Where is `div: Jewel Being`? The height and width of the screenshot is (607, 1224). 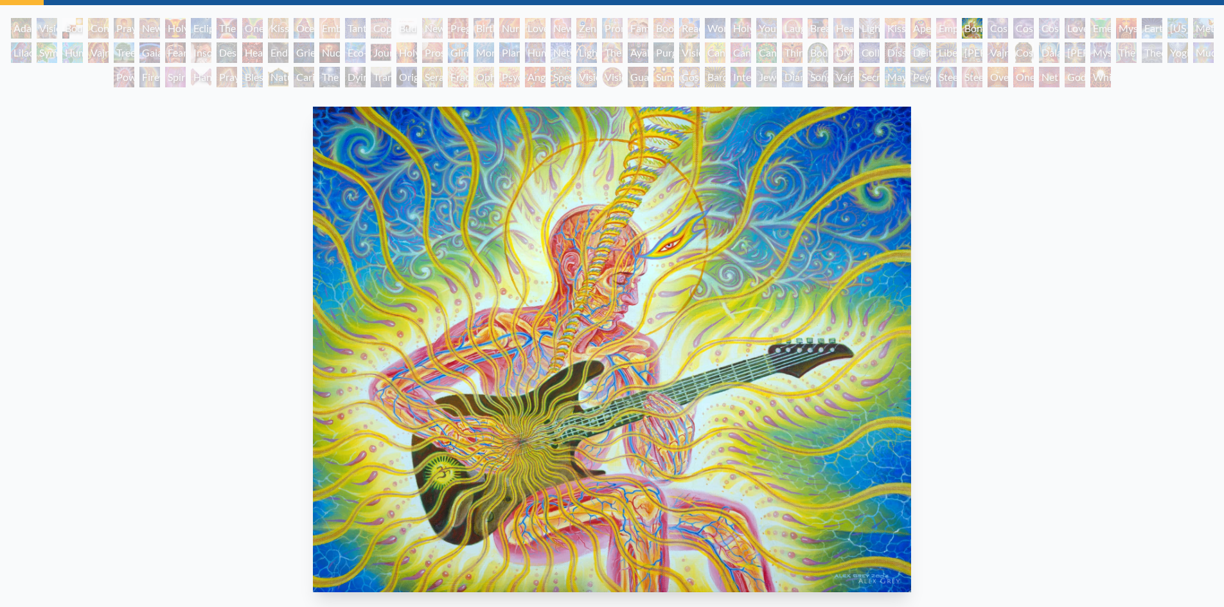 div: Jewel Being is located at coordinates (767, 77).